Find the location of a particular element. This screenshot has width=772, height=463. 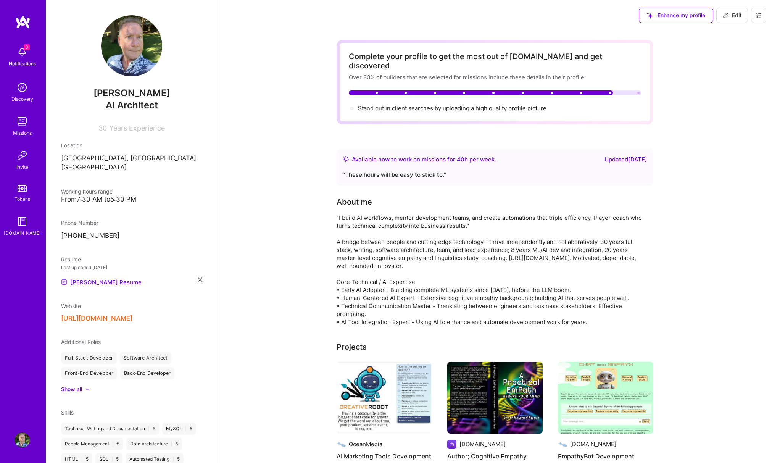

a: User Avatar is located at coordinates (22, 440).